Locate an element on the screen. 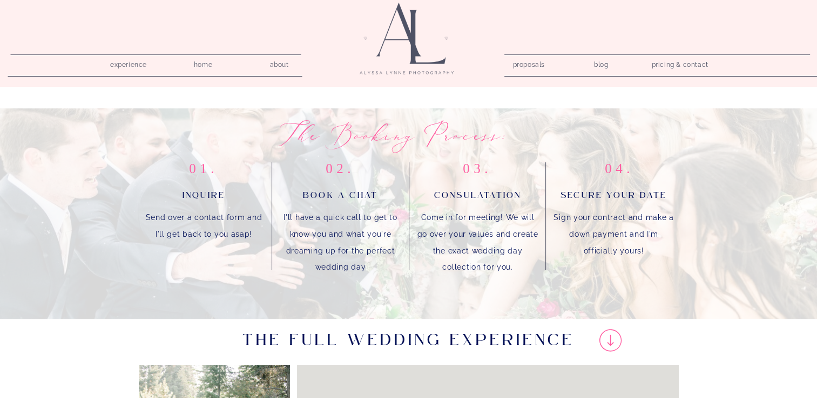  nav: experience is located at coordinates (128, 63).